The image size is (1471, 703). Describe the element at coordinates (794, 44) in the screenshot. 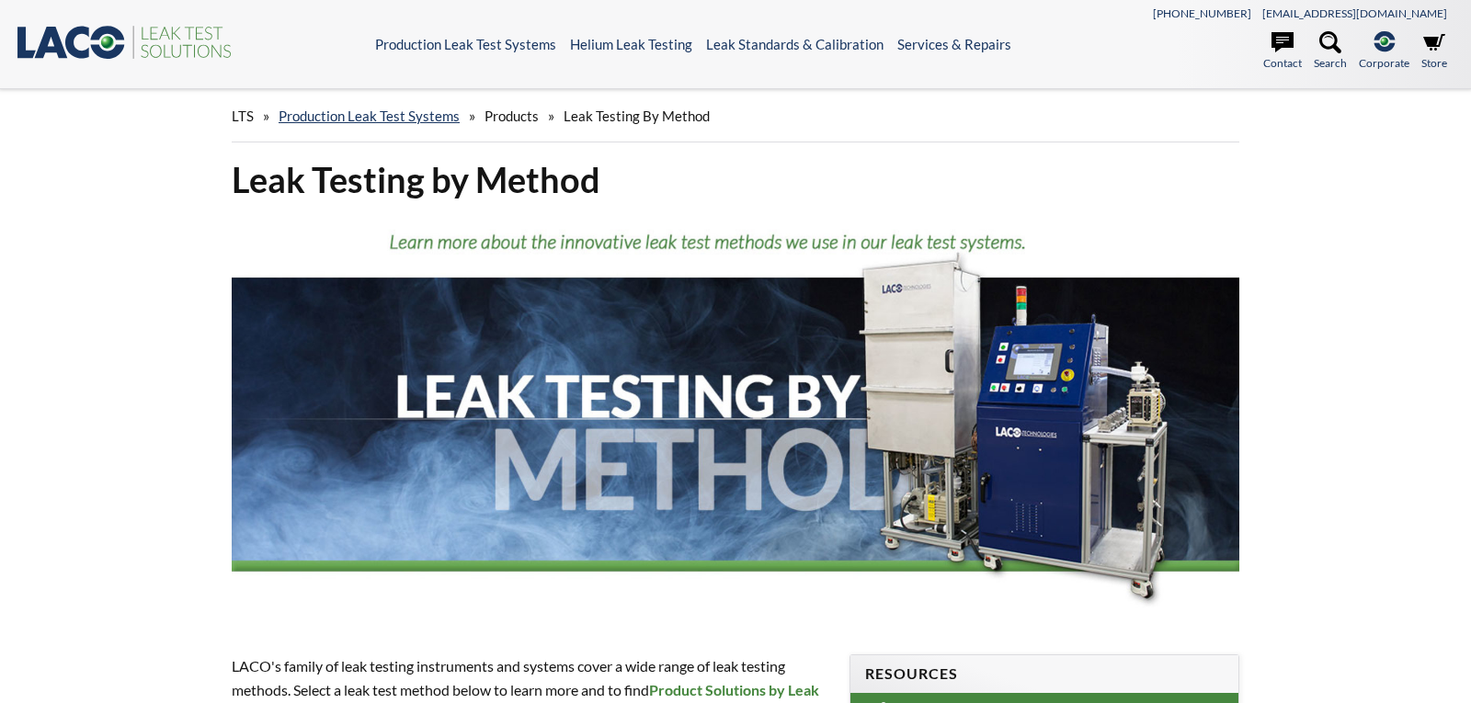

I see `a: Leak Standards & Calibration` at that location.